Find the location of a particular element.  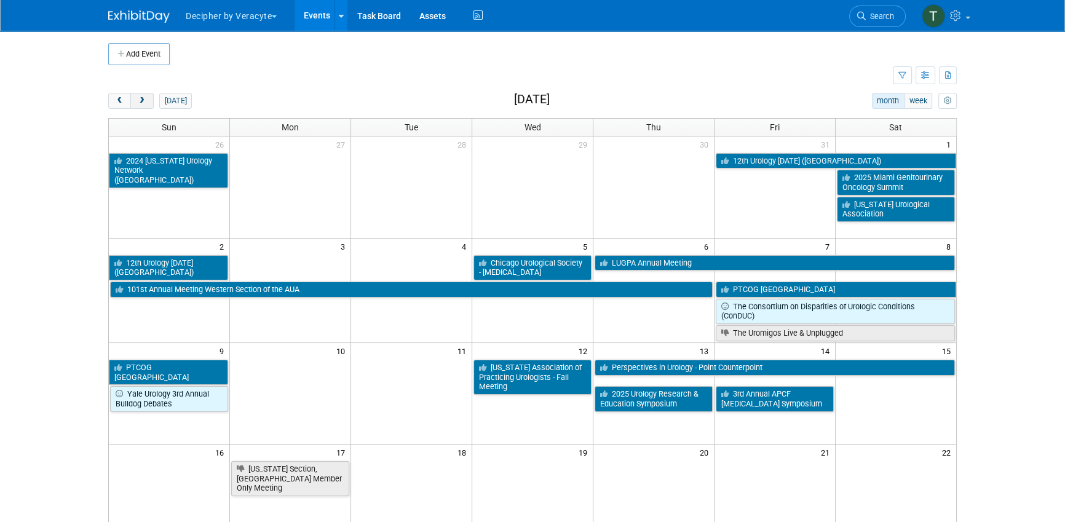

span: 28 is located at coordinates (464, 144).